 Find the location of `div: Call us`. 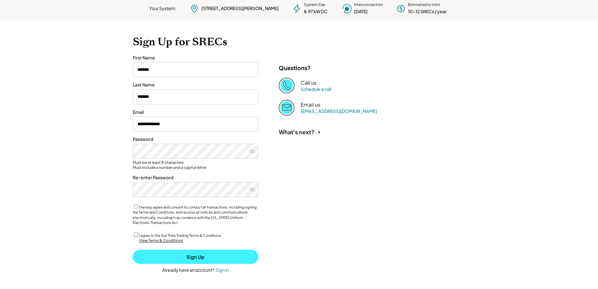

div: Call us is located at coordinates (309, 83).